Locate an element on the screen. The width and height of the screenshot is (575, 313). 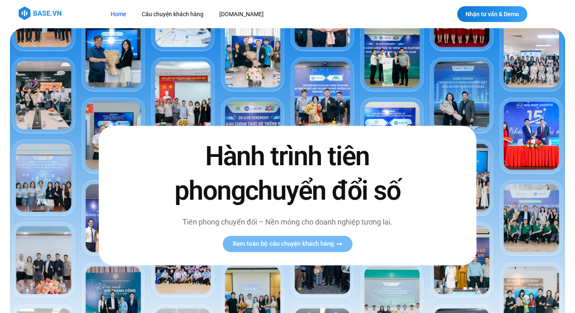
h2: Hành trình tiên phong is located at coordinates (287, 173).